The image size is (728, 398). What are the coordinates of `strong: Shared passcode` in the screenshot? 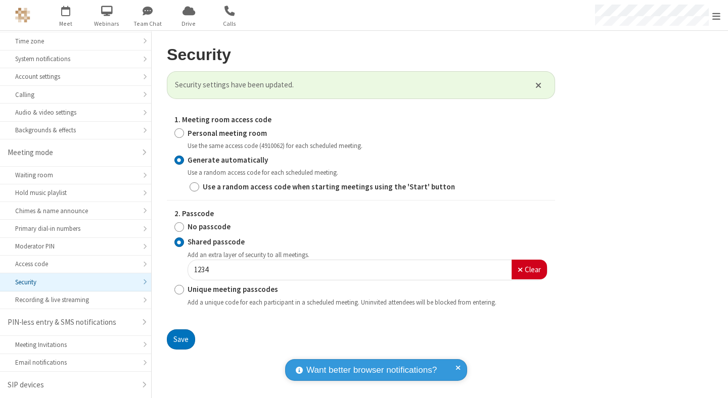 It's located at (216, 242).